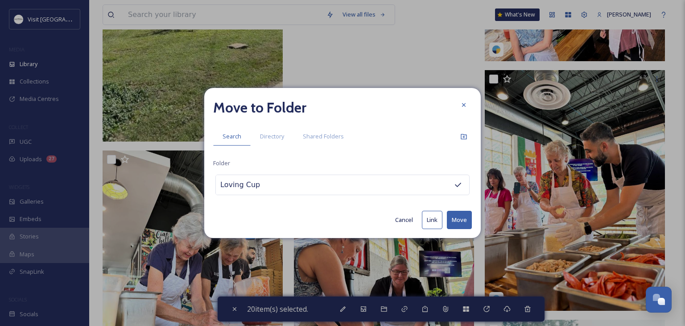 The height and width of the screenshot is (326, 685). I want to click on button: Open Chat, so click(659, 299).